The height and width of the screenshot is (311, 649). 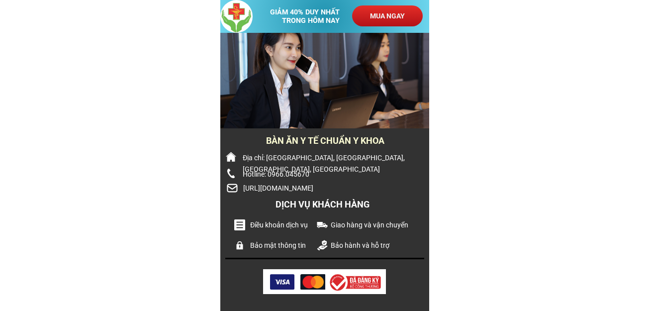 What do you see at coordinates (387, 16) in the screenshot?
I see `p: MUA NGAY` at bounding box center [387, 16].